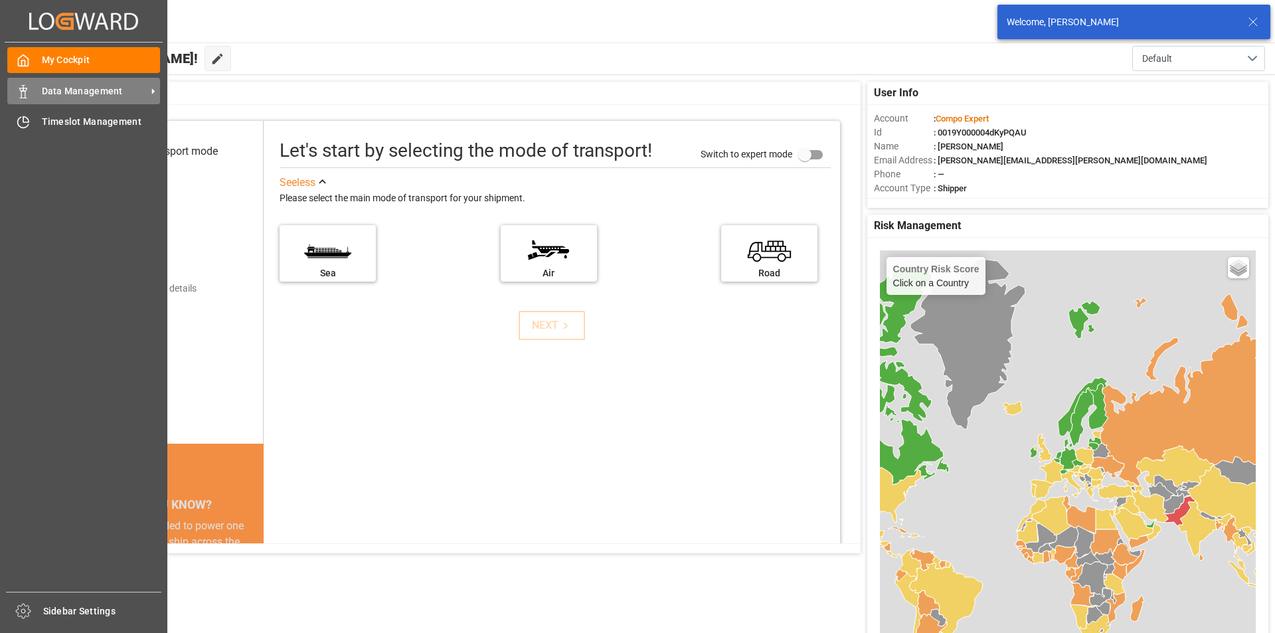 The width and height of the screenshot is (1275, 633). I want to click on span: : 0019Y000004dKyPQAU, so click(980, 132).